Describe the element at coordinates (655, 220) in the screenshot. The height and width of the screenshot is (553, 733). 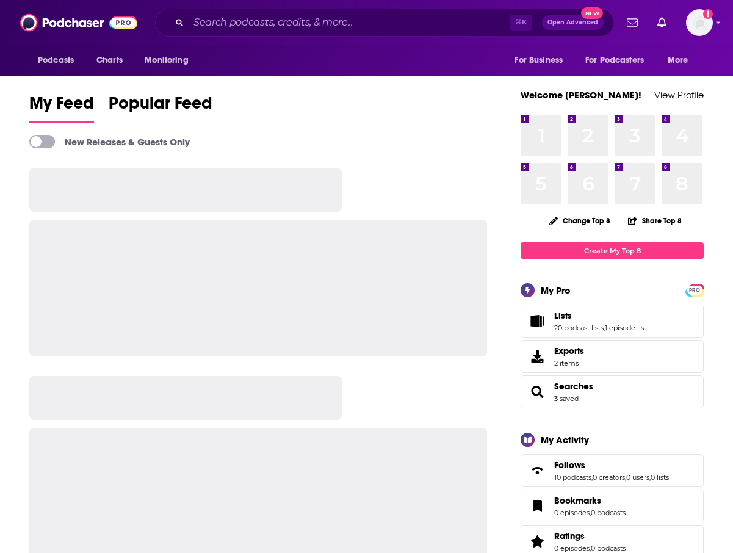
I see `button: Share Top 8` at that location.